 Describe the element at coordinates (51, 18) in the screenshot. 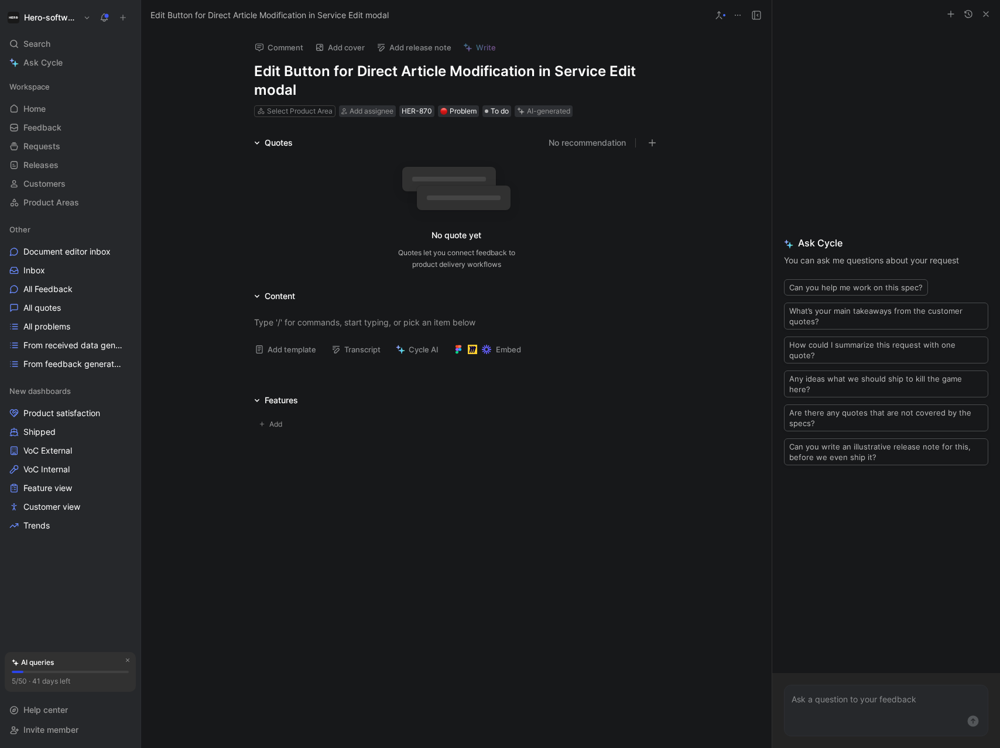

I see `h1: Hero-software` at that location.